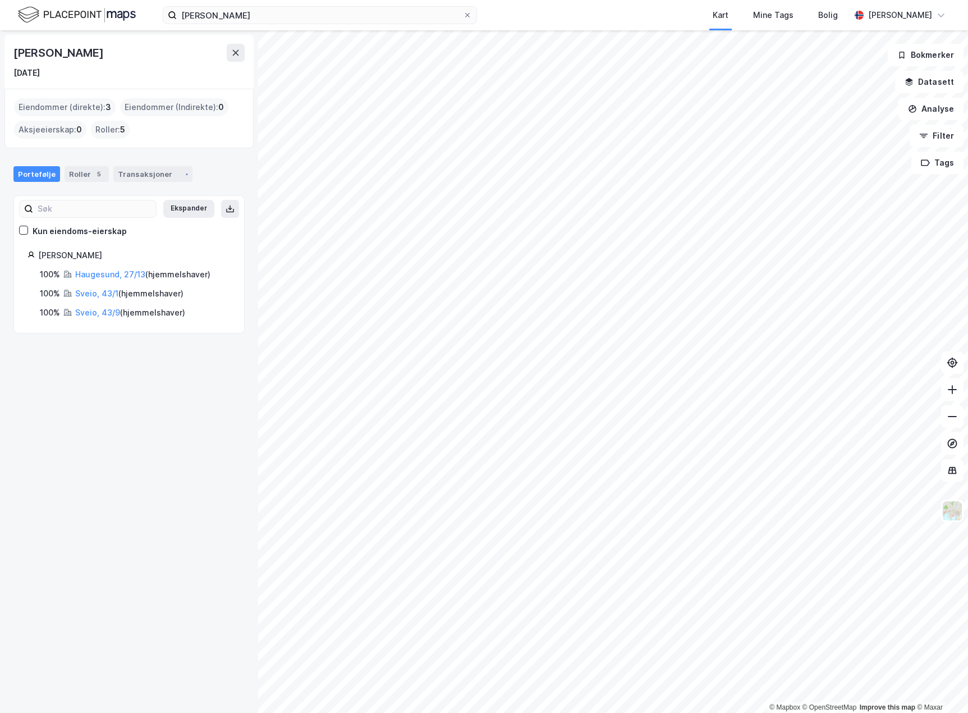  Describe the element at coordinates (110, 130) in the screenshot. I see `div: Roller :` at that location.